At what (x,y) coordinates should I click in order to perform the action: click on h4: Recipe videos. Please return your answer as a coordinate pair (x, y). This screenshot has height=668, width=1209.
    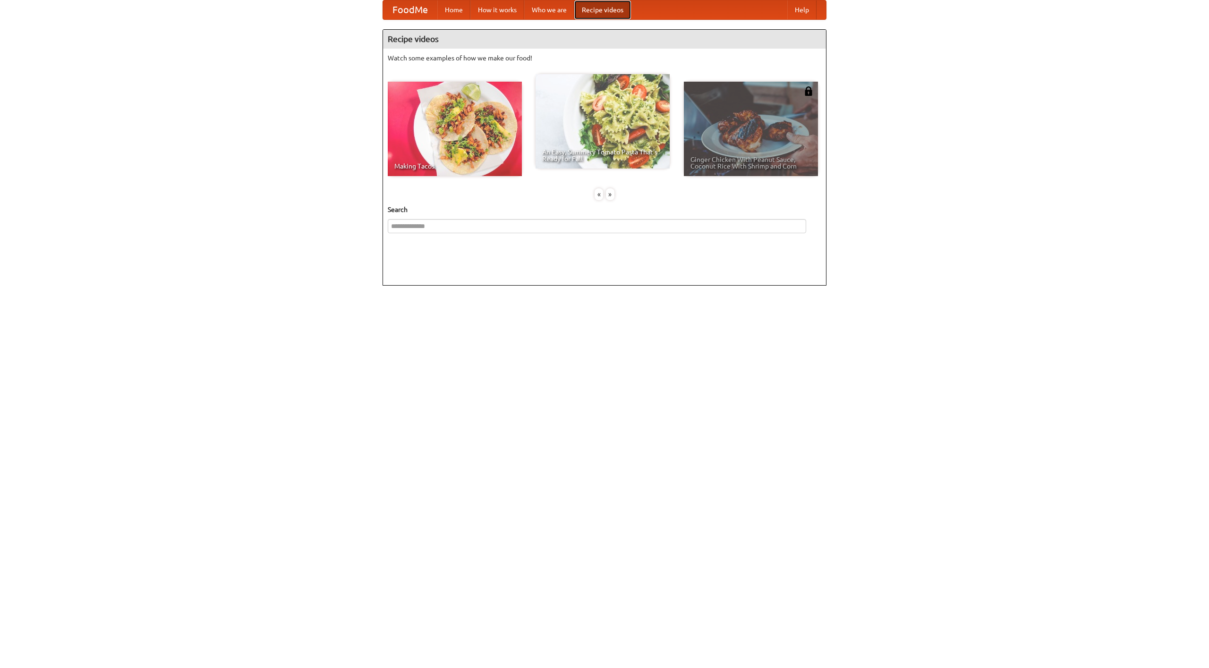
    Looking at the image, I should click on (604, 39).